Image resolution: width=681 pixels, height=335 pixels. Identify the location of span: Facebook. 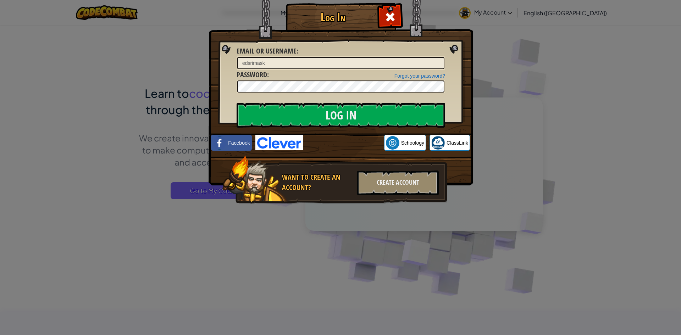
(239, 143).